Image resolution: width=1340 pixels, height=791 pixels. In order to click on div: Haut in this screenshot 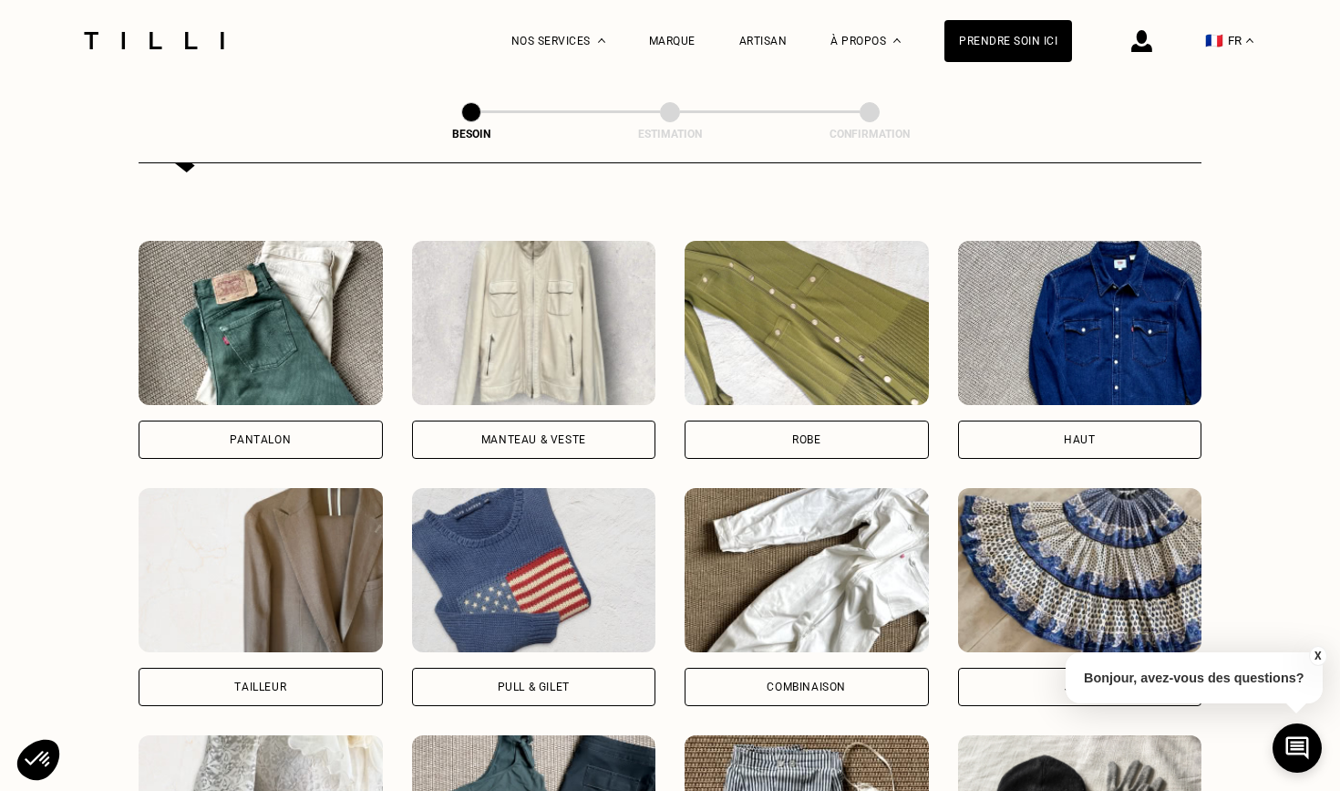, I will do `click(1080, 439)`.